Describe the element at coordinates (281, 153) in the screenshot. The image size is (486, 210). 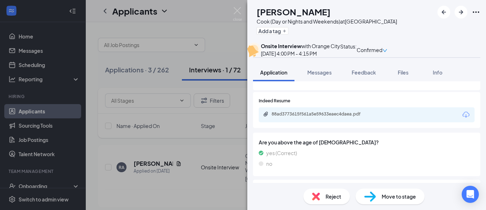
I see `span: yes (Correct)` at that location.